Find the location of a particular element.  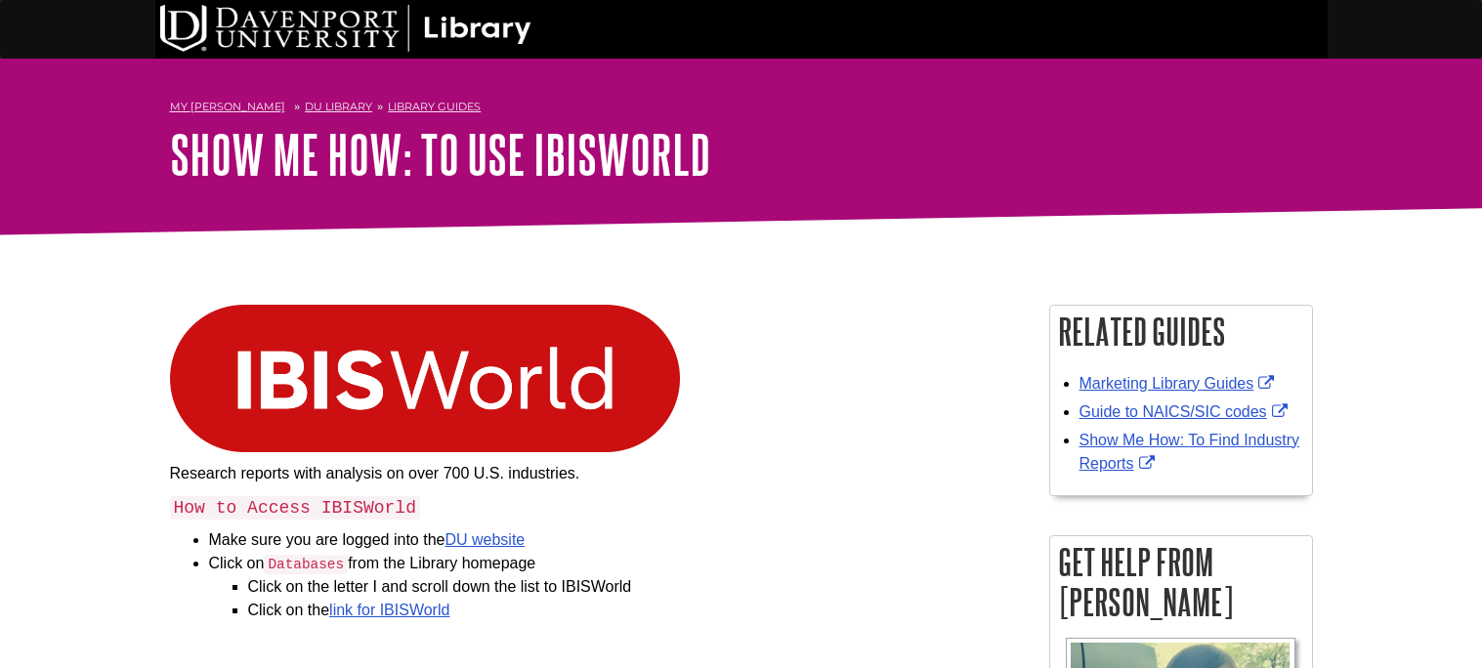

img: ibisworld logo is located at coordinates (425, 378).